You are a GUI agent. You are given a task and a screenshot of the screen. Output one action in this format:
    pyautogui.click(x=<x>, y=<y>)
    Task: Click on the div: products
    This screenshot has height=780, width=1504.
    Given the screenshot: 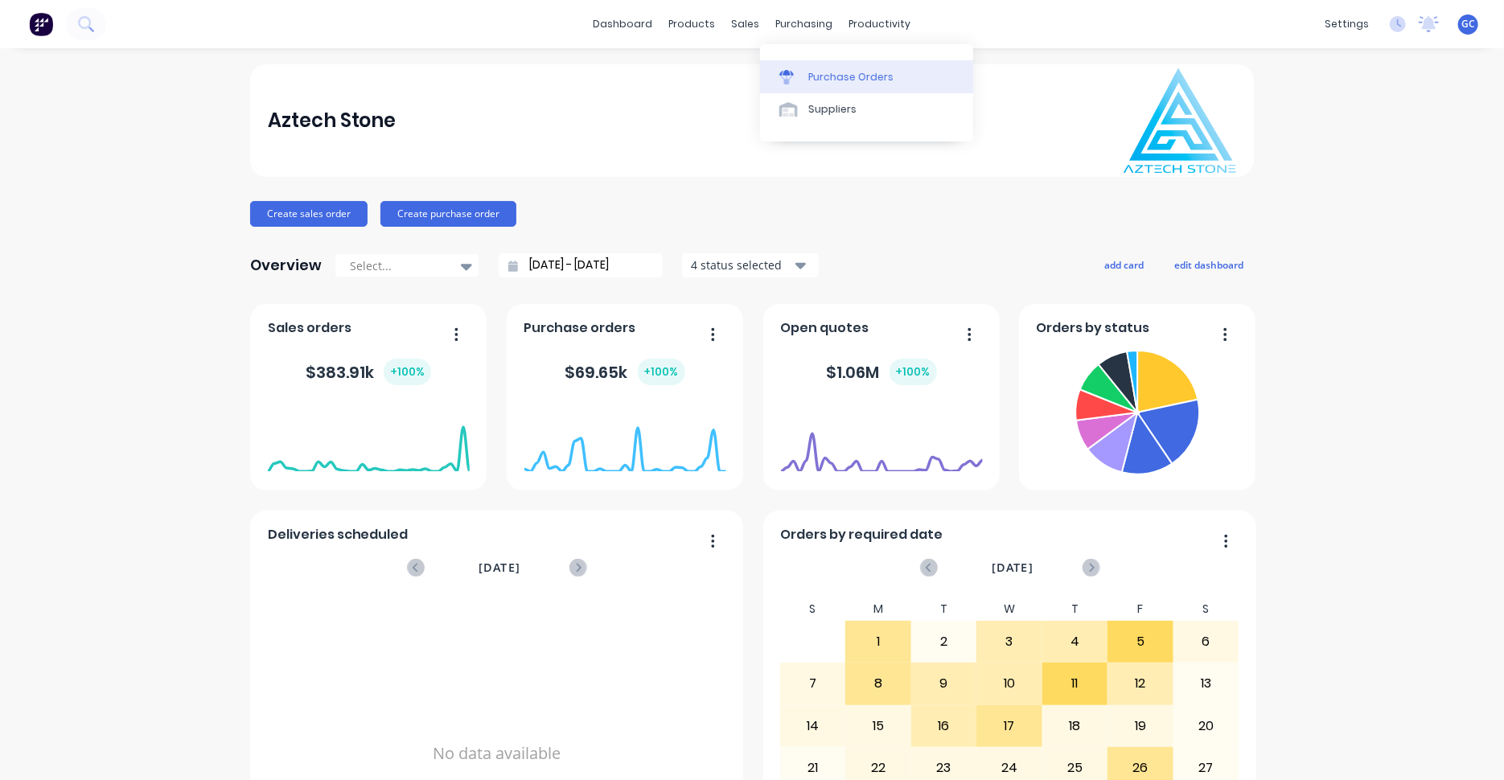 What is the action you would take?
    pyautogui.click(x=692, y=24)
    